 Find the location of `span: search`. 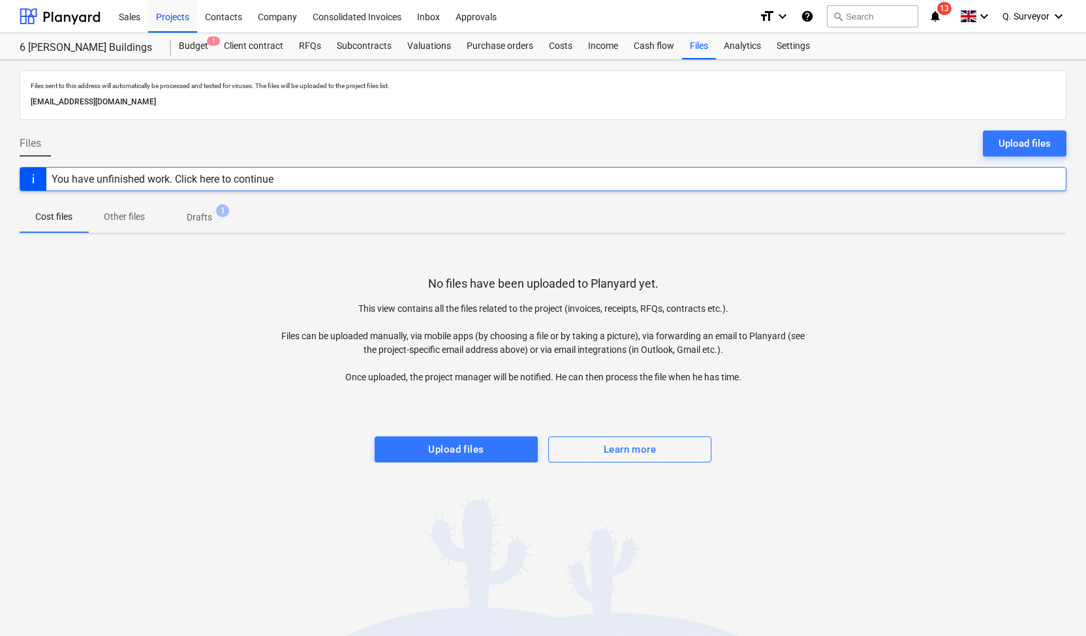

span: search is located at coordinates (838, 16).